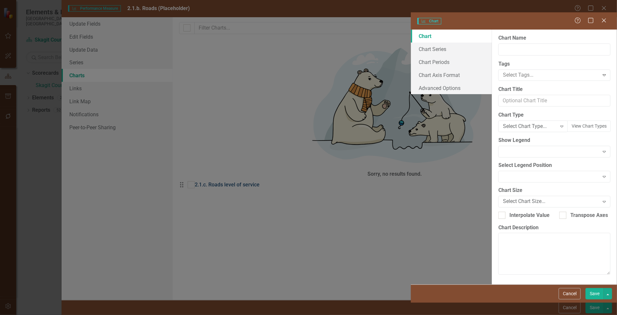 The width and height of the screenshot is (617, 315). I want to click on label: Chart Title, so click(555, 89).